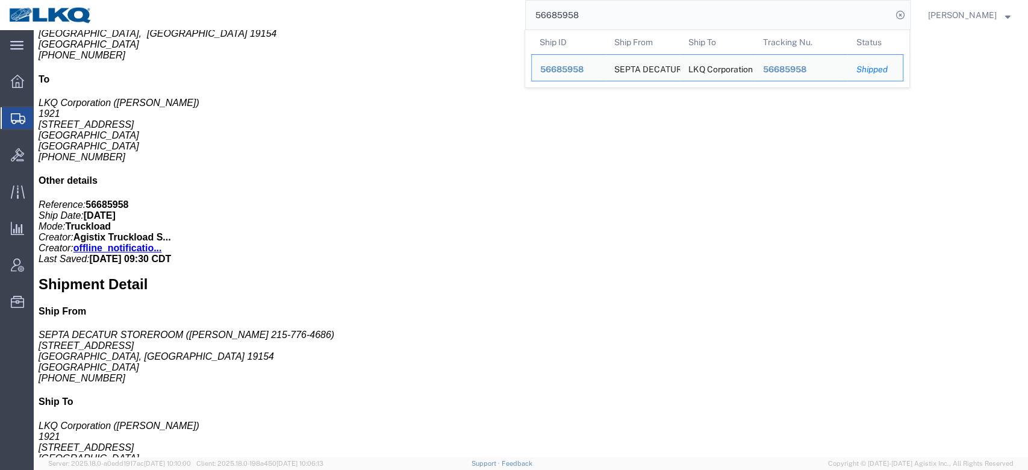  What do you see at coordinates (643, 42) in the screenshot?
I see `th: Ship From` at bounding box center [643, 42].